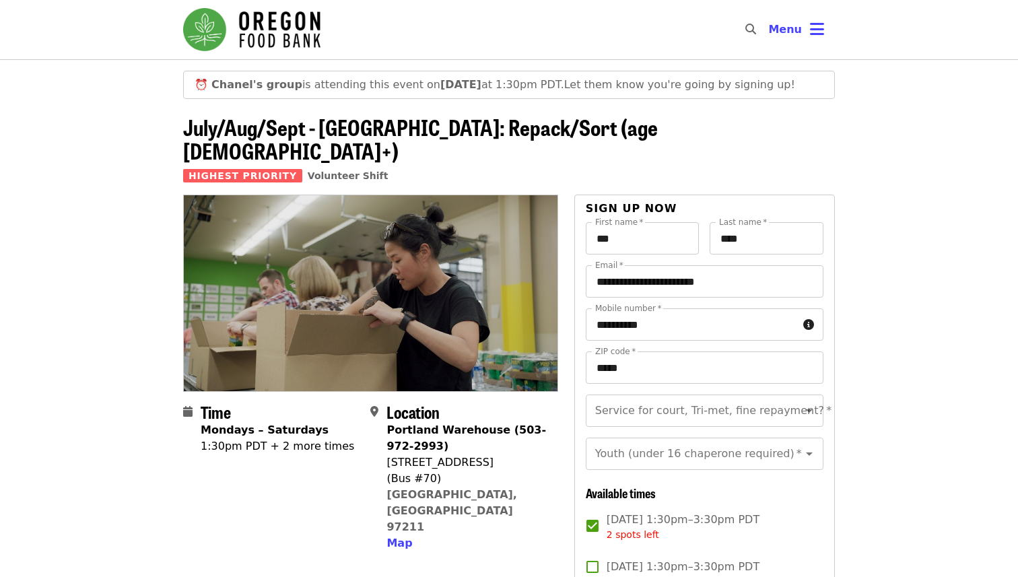 The width and height of the screenshot is (1018, 577). Describe the element at coordinates (256, 84) in the screenshot. I see `strong: Chanel's group` at that location.